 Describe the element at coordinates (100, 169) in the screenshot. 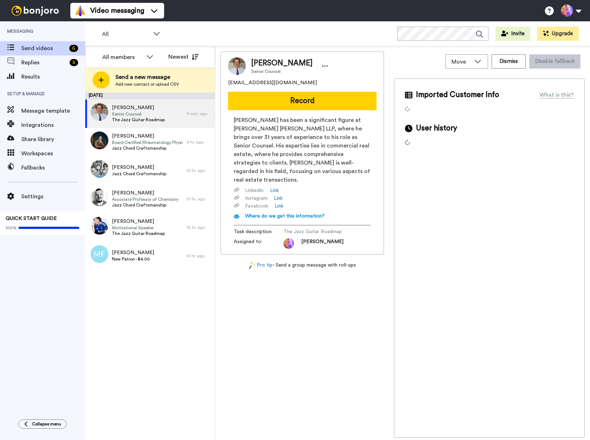

I see `img: acc87966-c00a-4c16-91bf-8a87a060c3a8.jpg` at that location.